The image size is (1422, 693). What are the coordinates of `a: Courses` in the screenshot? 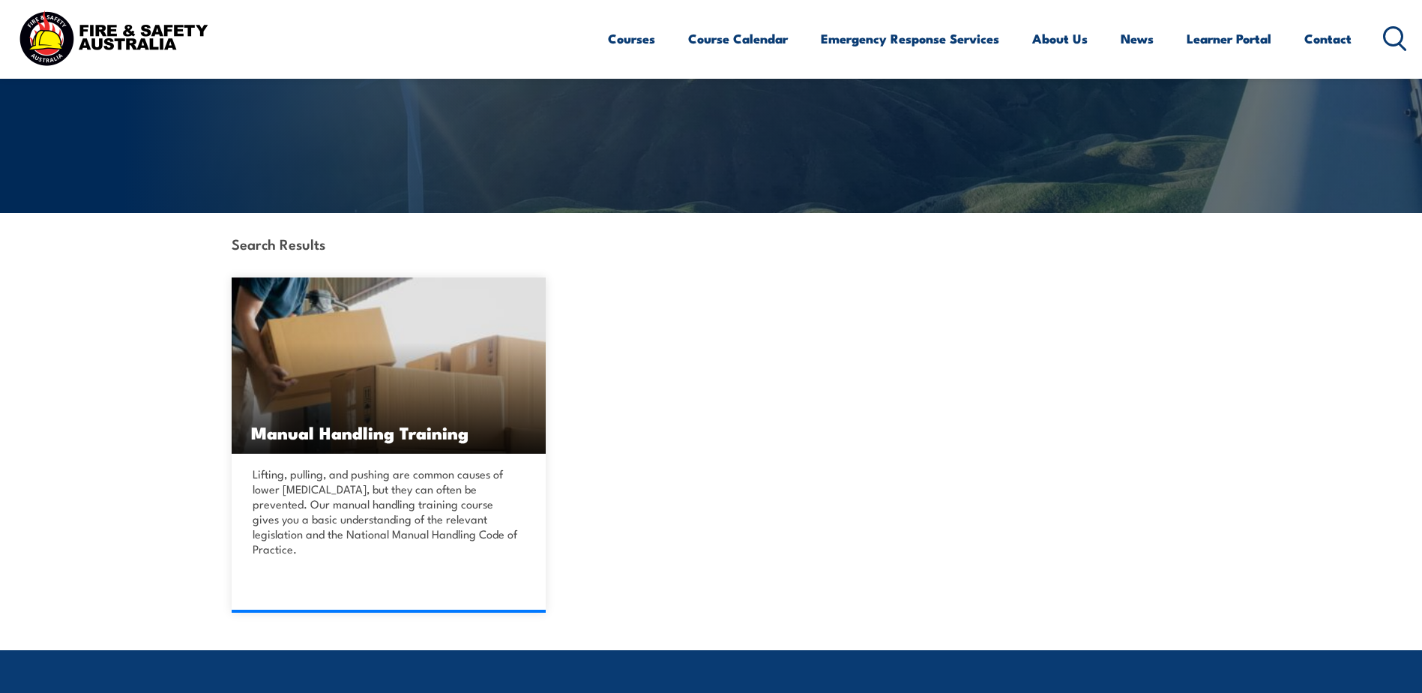 It's located at (631, 38).